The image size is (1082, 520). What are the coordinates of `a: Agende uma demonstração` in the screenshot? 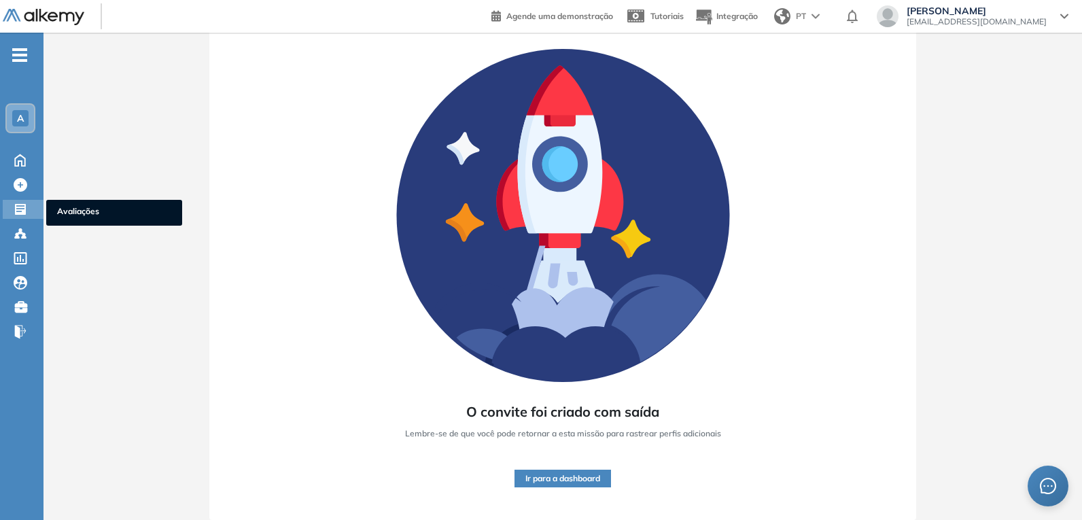 It's located at (552, 15).